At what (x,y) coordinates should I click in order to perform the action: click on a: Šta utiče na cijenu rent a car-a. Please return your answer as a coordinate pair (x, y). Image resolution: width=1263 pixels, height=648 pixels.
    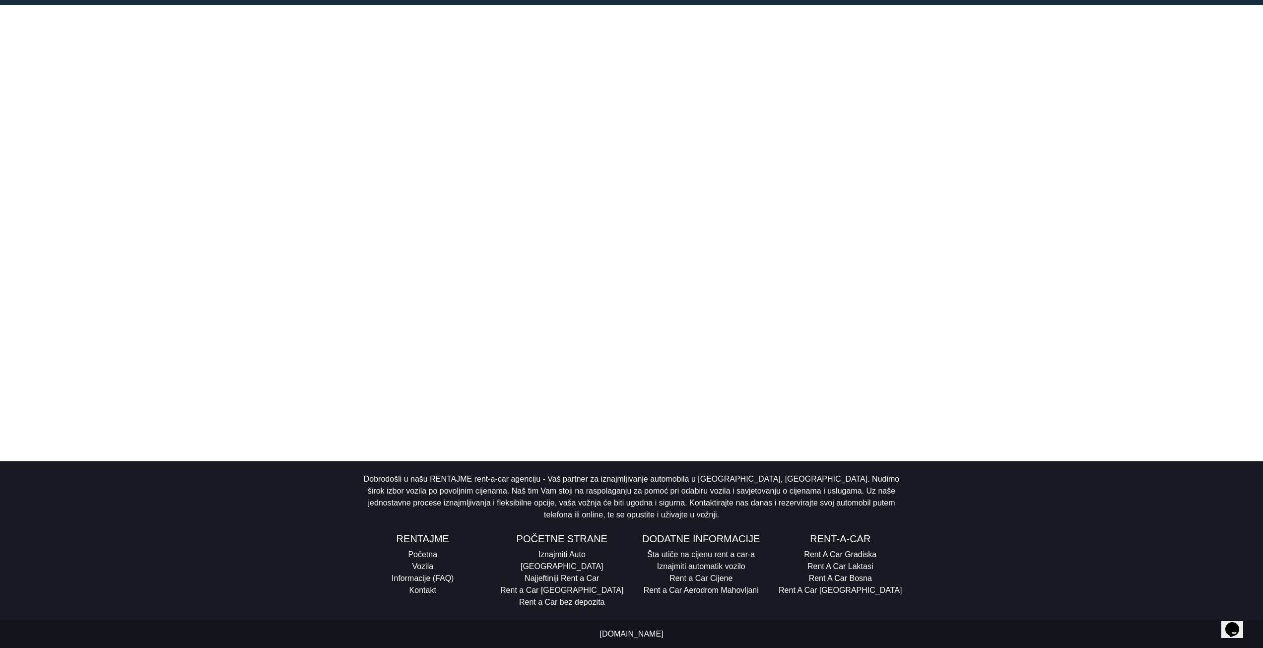
    Looking at the image, I should click on (701, 554).